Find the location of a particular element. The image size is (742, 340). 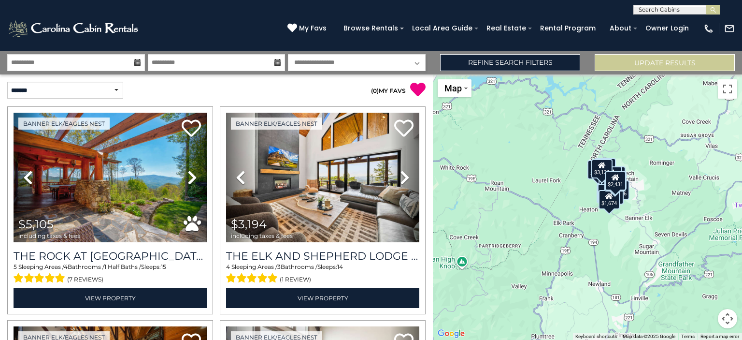

a: Open this area in Google Maps (opens a new window) is located at coordinates (451, 333).